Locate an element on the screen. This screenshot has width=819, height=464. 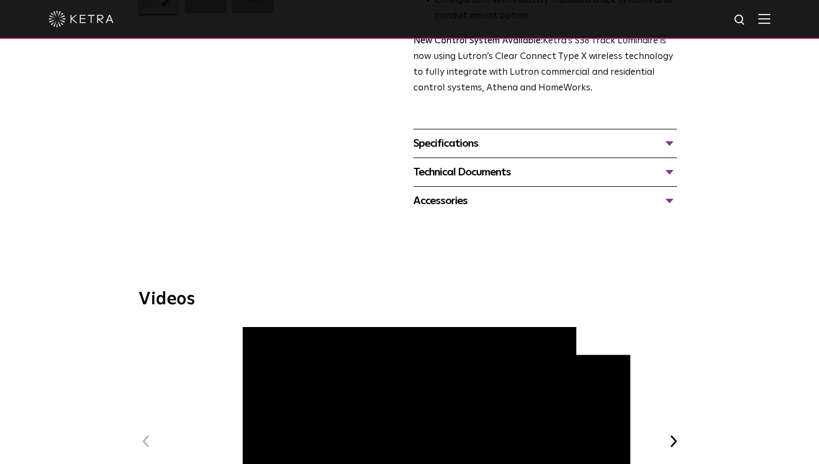
img: Hamburger%20Nav.svg is located at coordinates (764, 18).